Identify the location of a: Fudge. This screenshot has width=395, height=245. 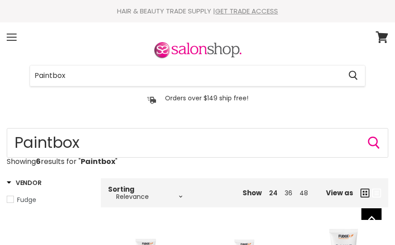
(48, 200).